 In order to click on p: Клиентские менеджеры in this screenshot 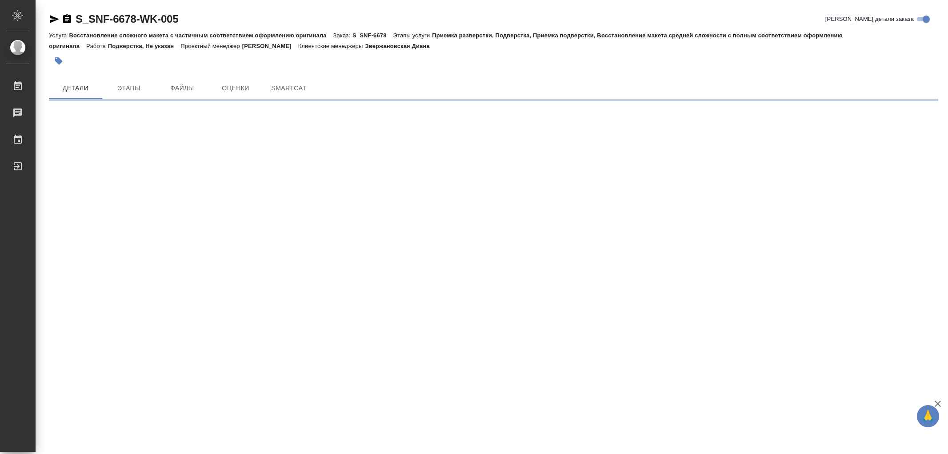, I will do `click(332, 46)`.